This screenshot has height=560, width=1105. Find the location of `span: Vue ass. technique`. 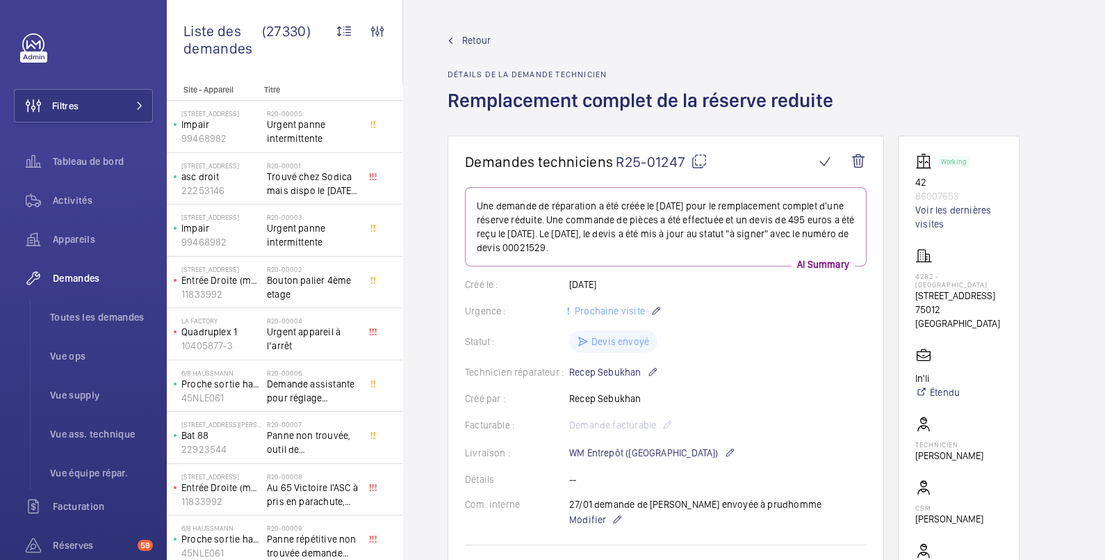

span: Vue ass. technique is located at coordinates (102, 434).